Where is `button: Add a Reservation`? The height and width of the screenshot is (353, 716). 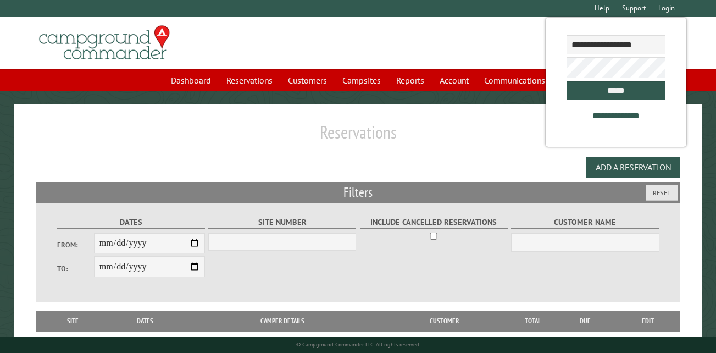 button: Add a Reservation is located at coordinates (633, 167).